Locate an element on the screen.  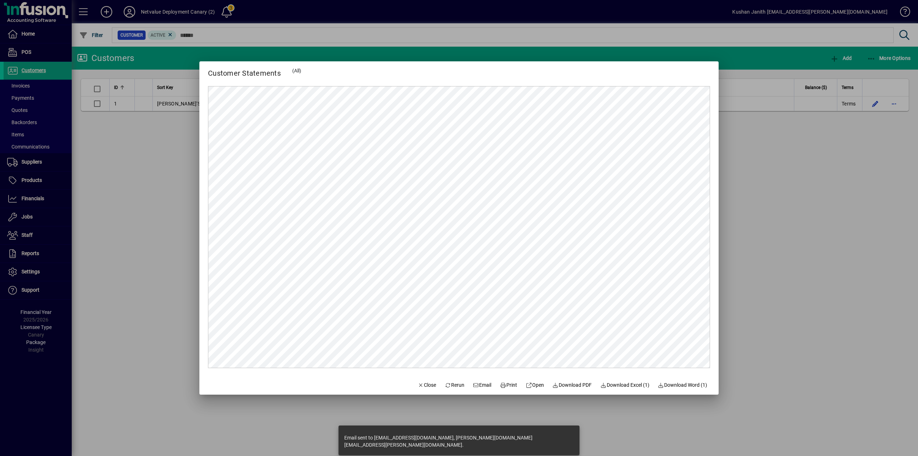
button: Email is located at coordinates (482, 385).